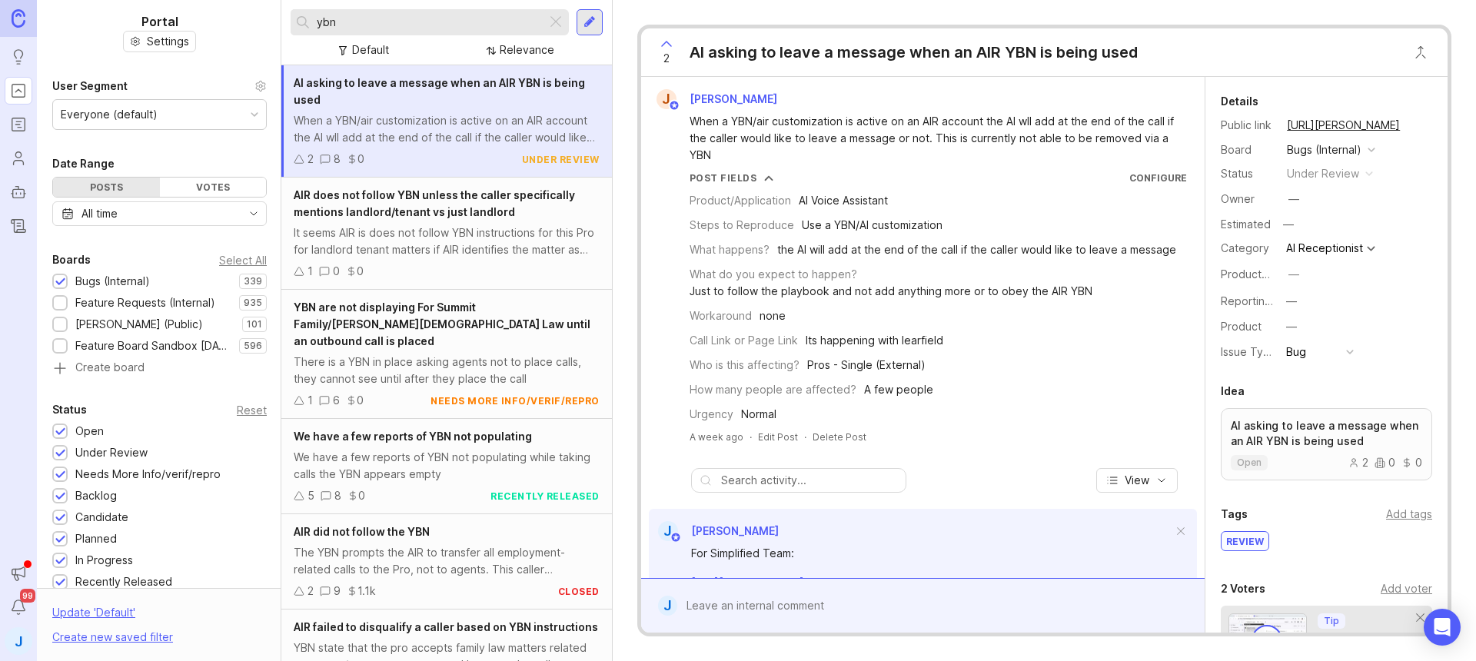 The width and height of the screenshot is (1476, 661). I want to click on div: Its happening with learfield, so click(874, 341).